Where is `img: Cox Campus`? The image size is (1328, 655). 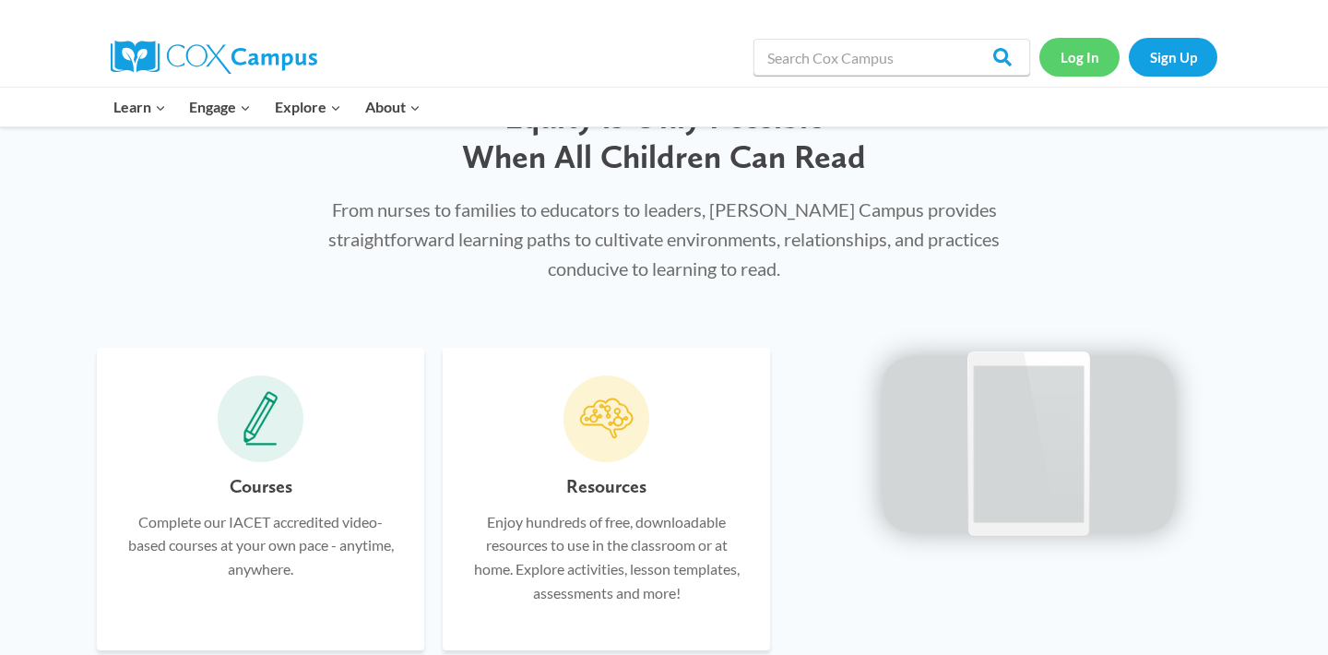
img: Cox Campus is located at coordinates (214, 57).